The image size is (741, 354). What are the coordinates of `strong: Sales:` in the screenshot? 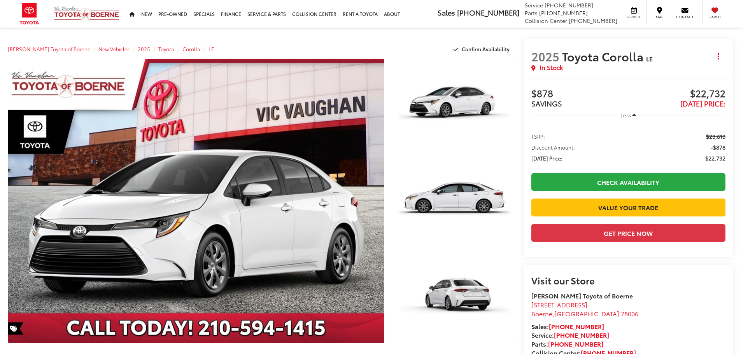 It's located at (567, 326).